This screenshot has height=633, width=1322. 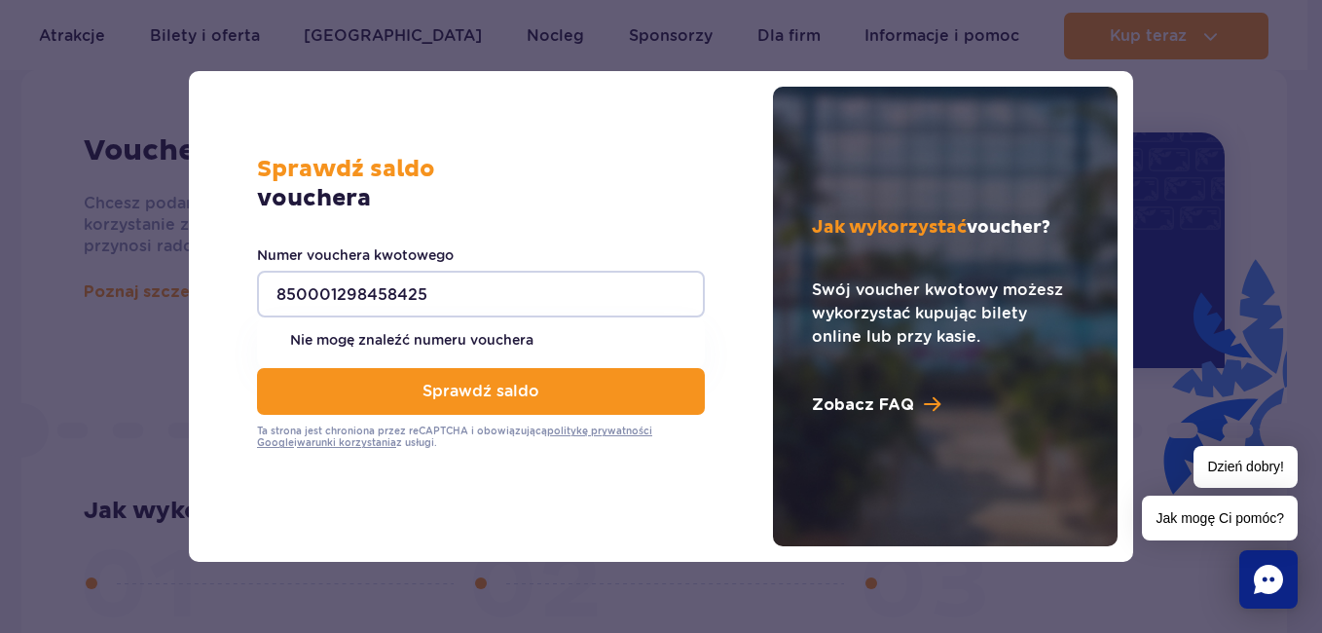 What do you see at coordinates (481, 391) in the screenshot?
I see `button: Sprawdź saldo` at bounding box center [481, 391].